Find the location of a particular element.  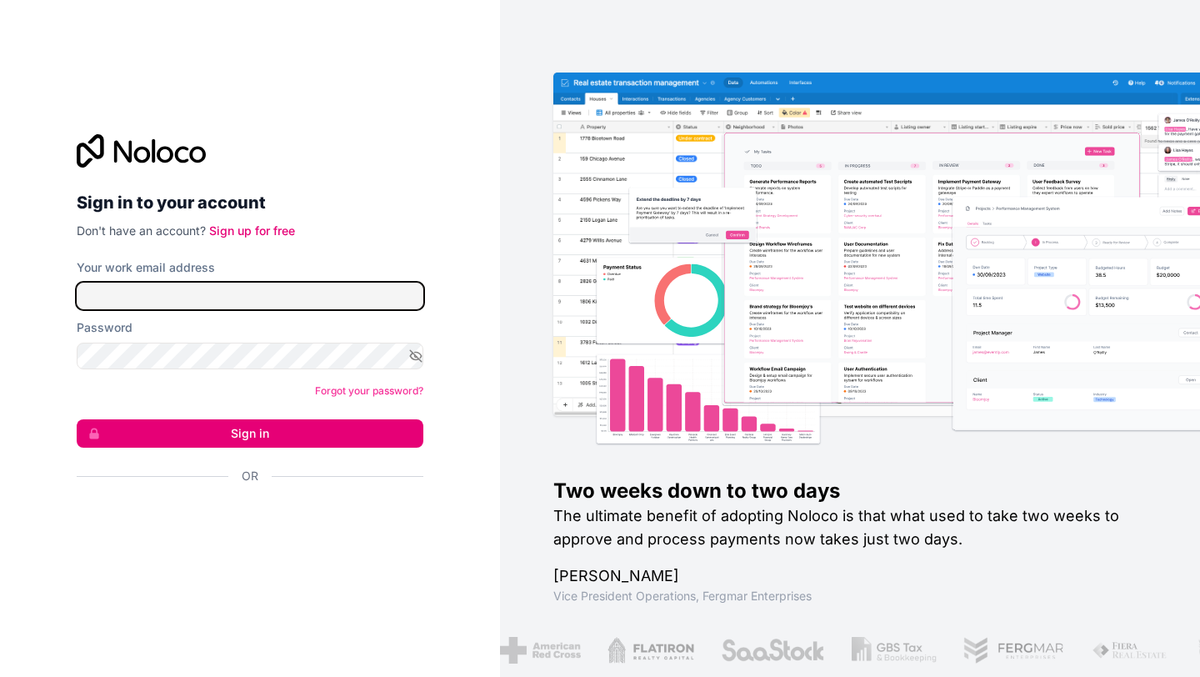

span: Don't have an account? is located at coordinates (141, 230).